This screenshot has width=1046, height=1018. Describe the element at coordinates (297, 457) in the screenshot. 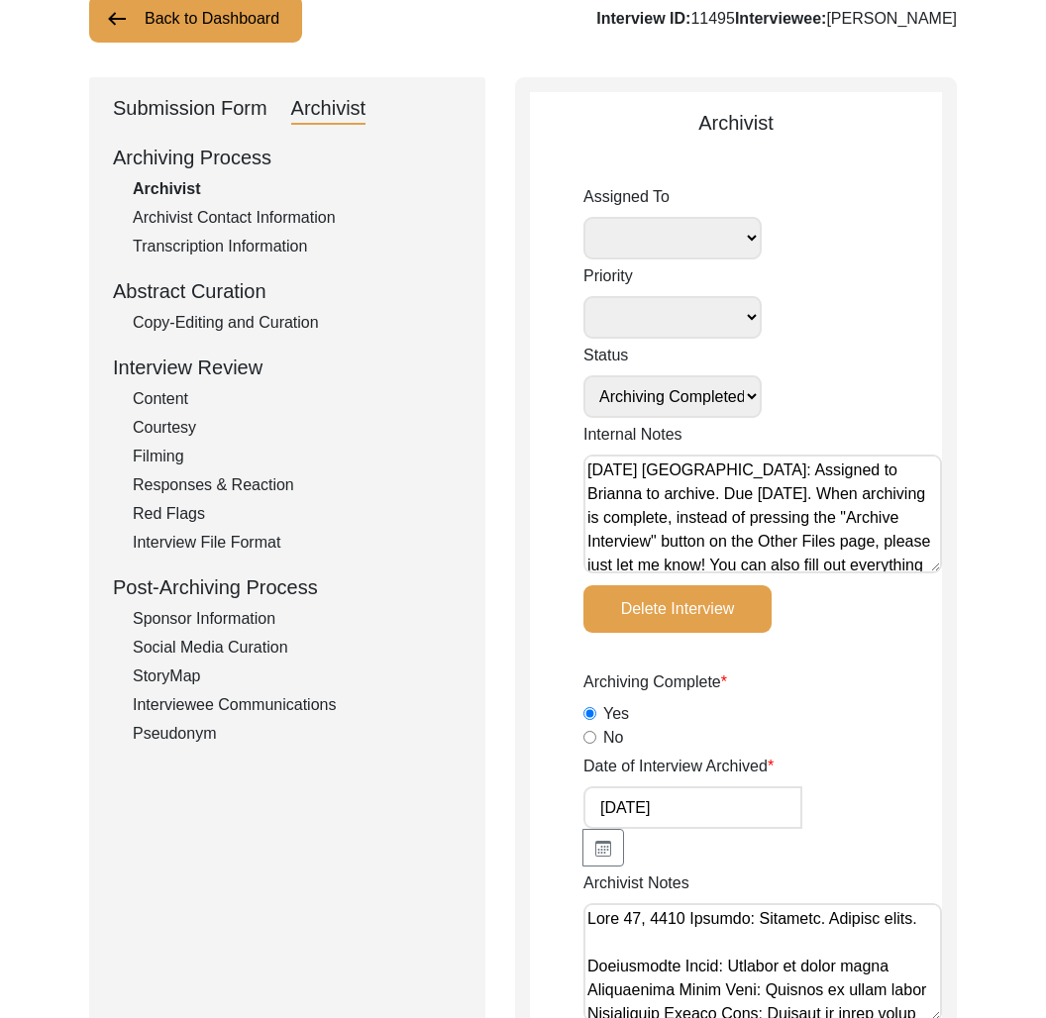

I see `div: Filming` at that location.